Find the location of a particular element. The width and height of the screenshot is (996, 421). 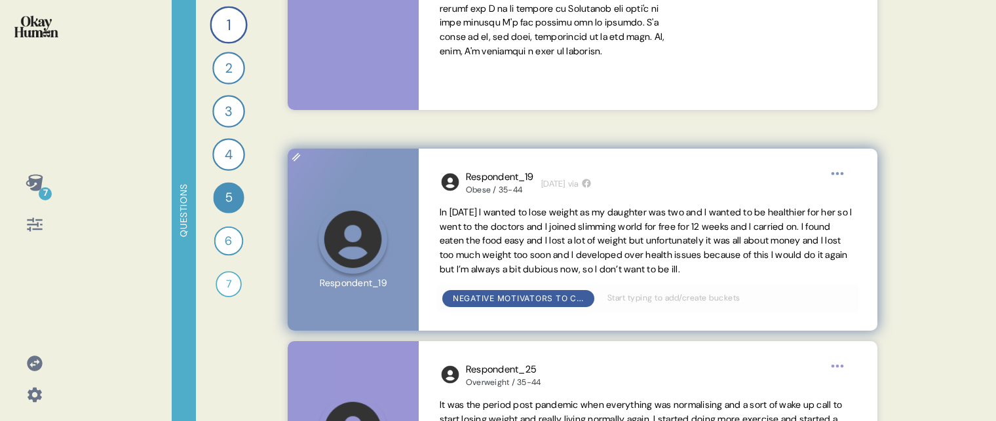

input: Start typing to add/create buckets is located at coordinates (727, 298).